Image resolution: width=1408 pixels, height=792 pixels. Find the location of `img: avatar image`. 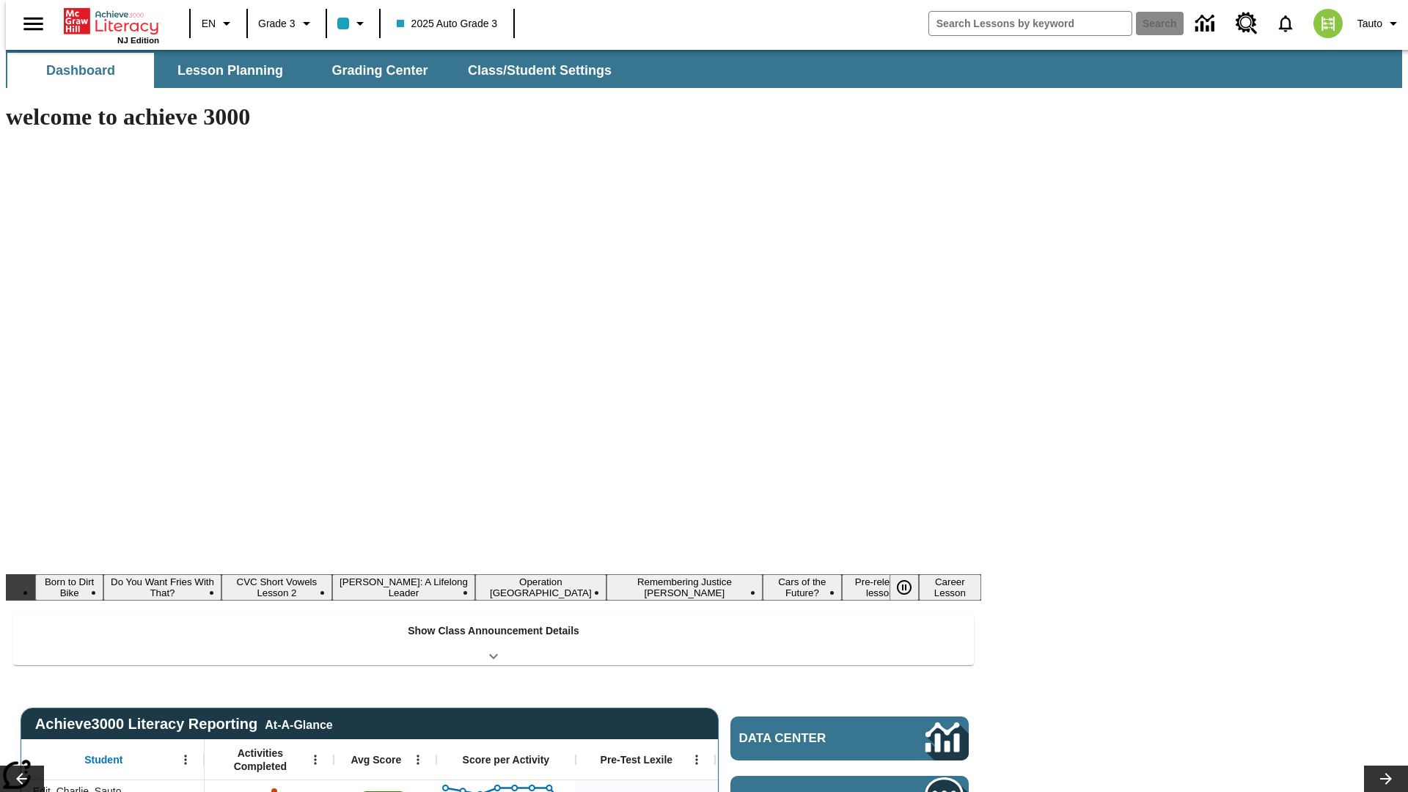

img: avatar image is located at coordinates (1328, 23).